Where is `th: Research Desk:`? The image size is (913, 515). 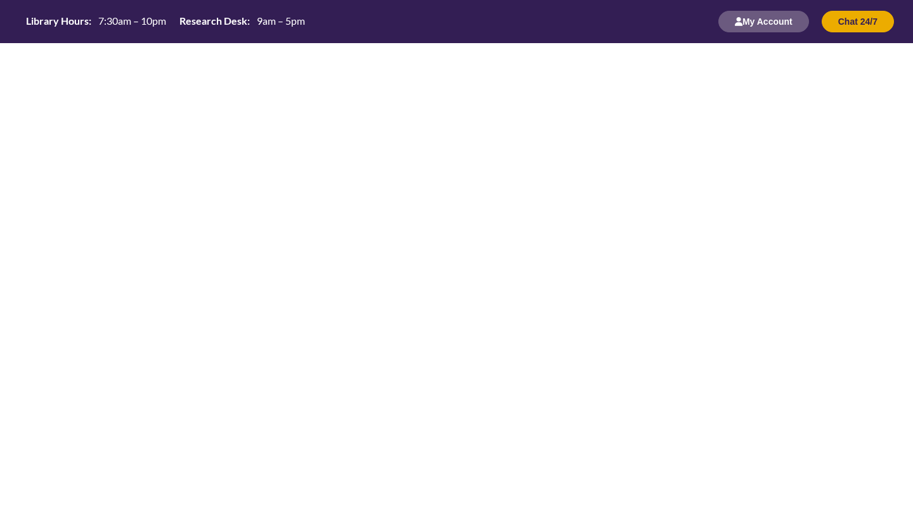 th: Research Desk: is located at coordinates (213, 21).